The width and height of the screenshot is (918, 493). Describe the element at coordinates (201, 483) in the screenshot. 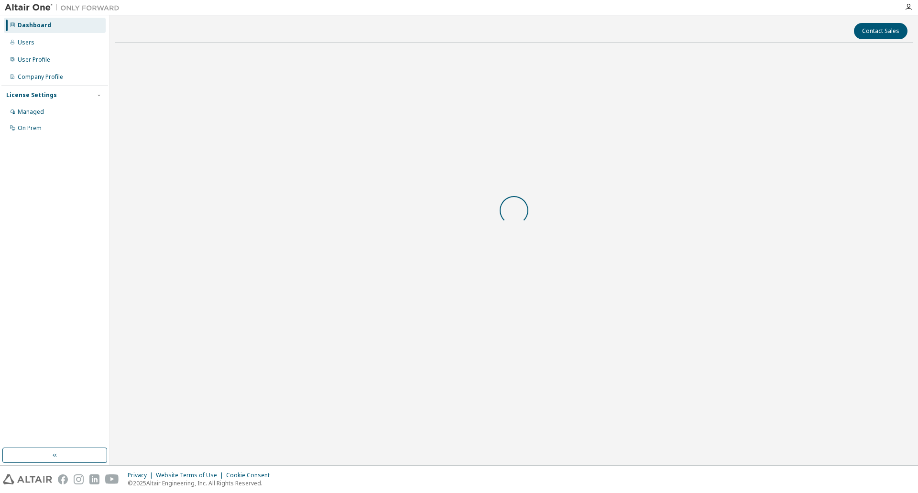

I see `p: © 2025 Altair Engineering, Inc. All Rights Reserved.` at that location.